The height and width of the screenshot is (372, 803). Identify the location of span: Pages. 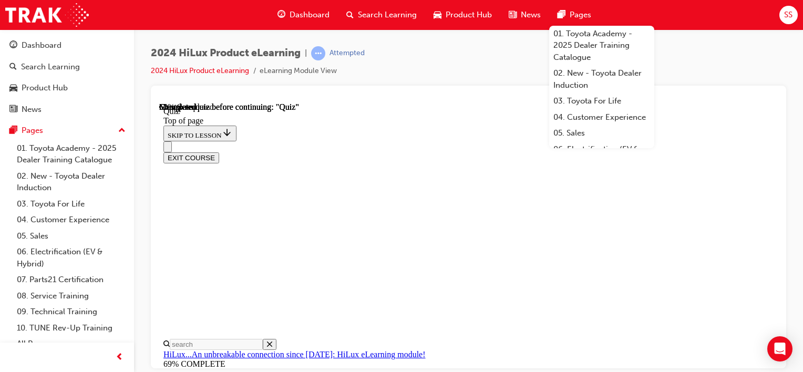
(580, 15).